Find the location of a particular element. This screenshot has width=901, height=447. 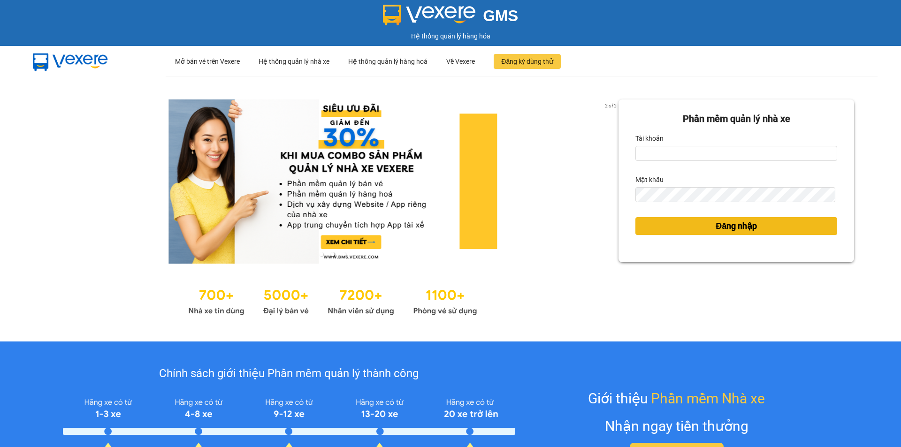

span: Đăng ký dùng thử is located at coordinates (527, 61).